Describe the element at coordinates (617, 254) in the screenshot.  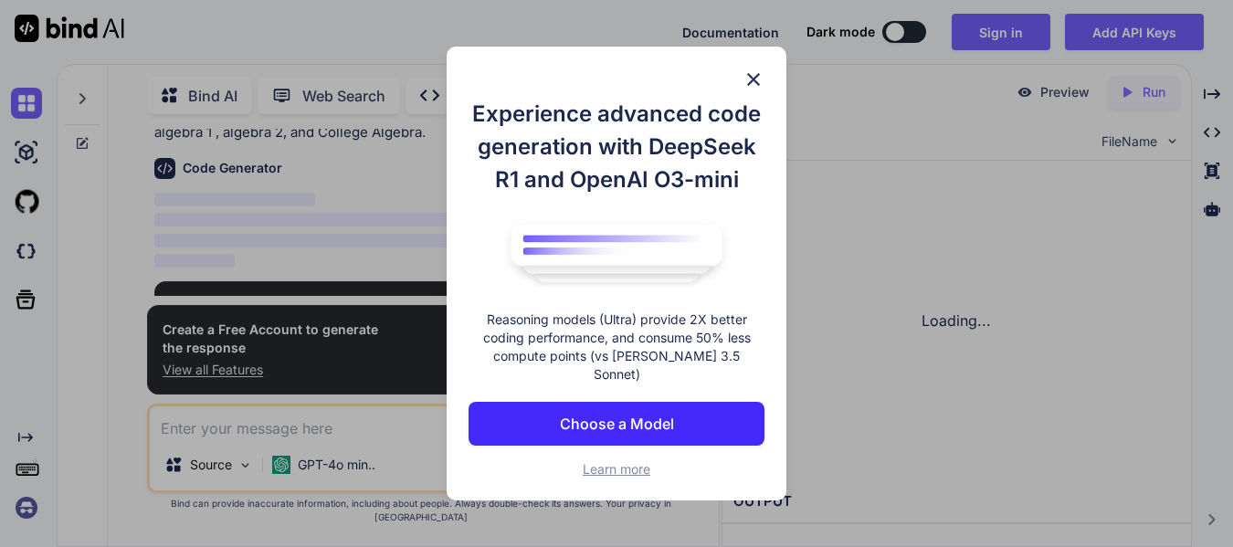
I see `img: bind logo` at that location.